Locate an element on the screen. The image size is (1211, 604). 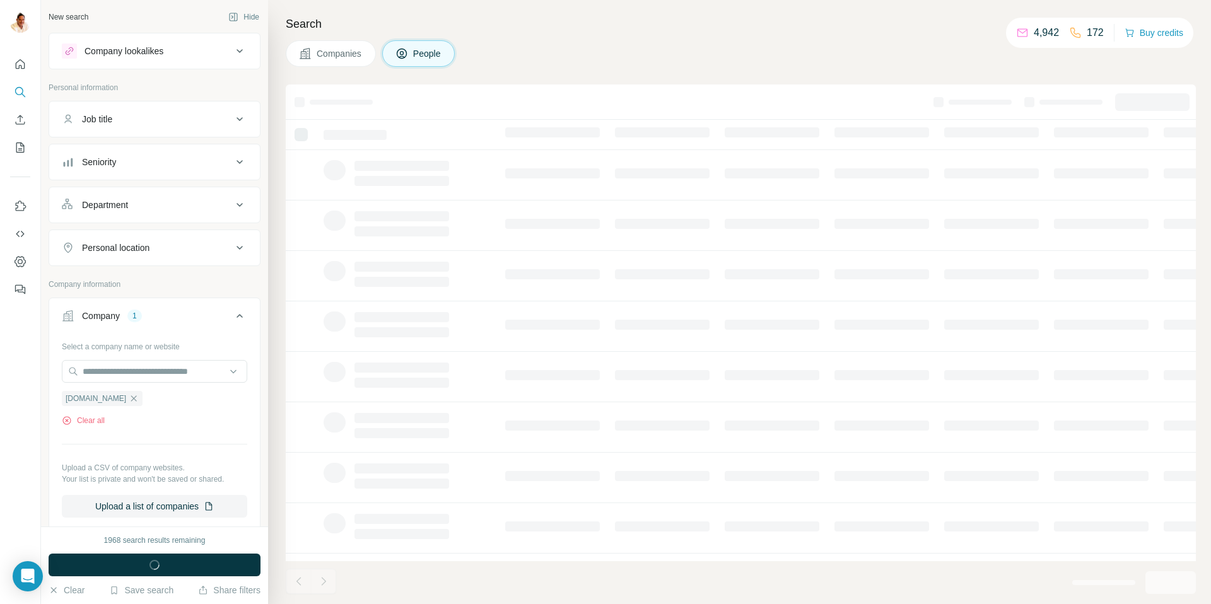
button: Company lookalikes is located at coordinates (155, 51).